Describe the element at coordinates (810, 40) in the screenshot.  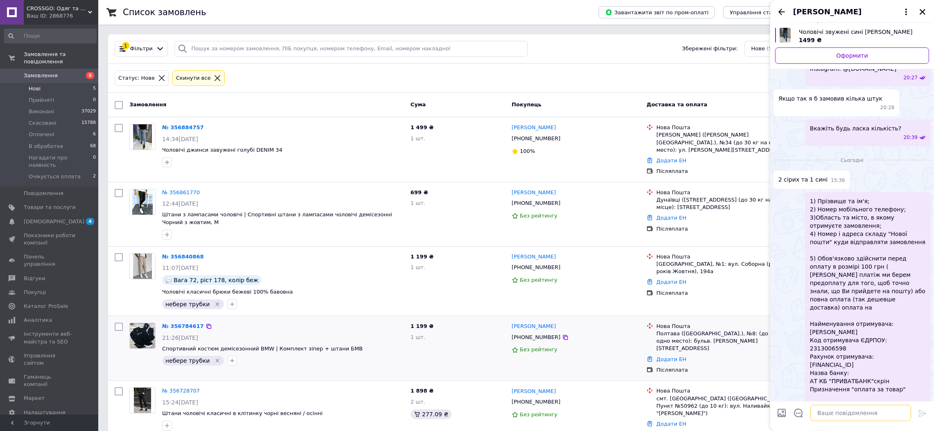
I see `span: 1499 ₴` at that location.